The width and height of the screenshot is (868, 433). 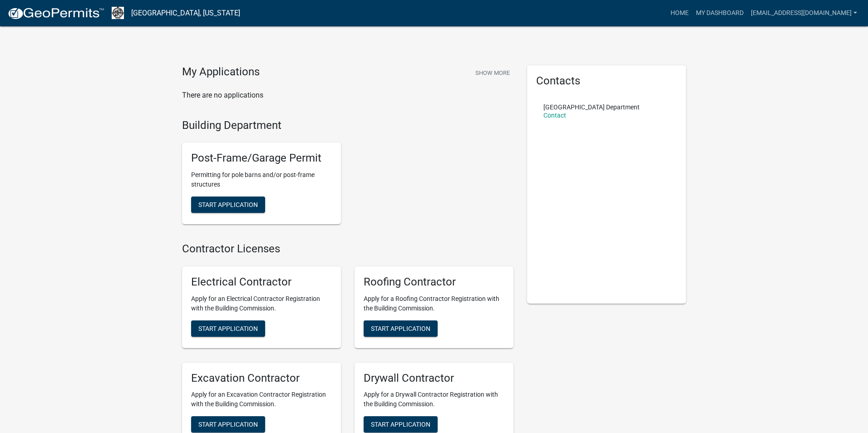 I want to click on p: Apply for an Excavation Contractor Registration with the Building Commission., so click(x=261, y=399).